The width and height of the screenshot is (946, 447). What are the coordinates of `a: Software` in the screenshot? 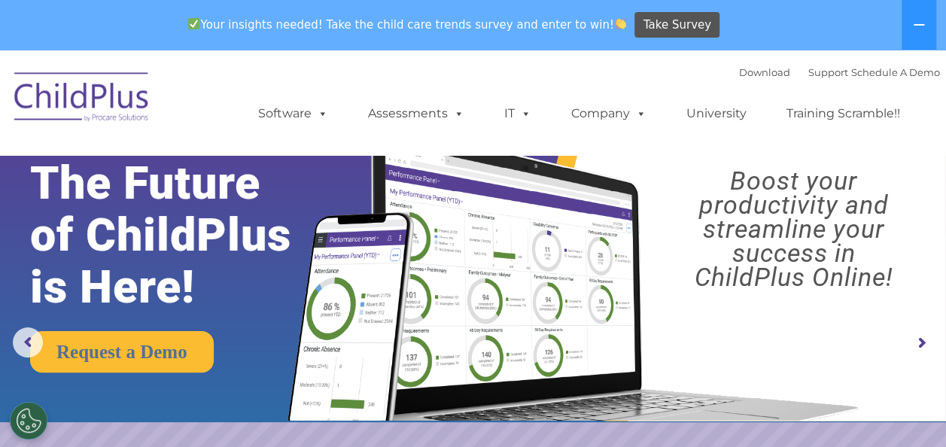 It's located at (293, 114).